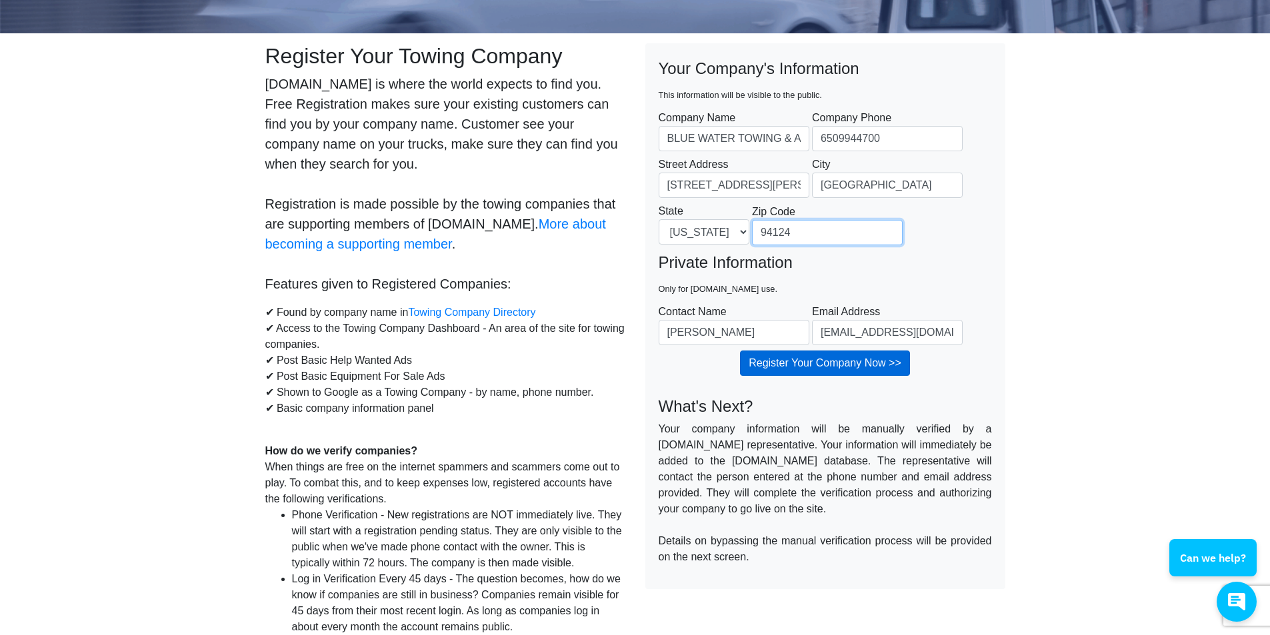 The image size is (1270, 635). Describe the element at coordinates (704, 232) in the screenshot. I see `select: State` at that location.